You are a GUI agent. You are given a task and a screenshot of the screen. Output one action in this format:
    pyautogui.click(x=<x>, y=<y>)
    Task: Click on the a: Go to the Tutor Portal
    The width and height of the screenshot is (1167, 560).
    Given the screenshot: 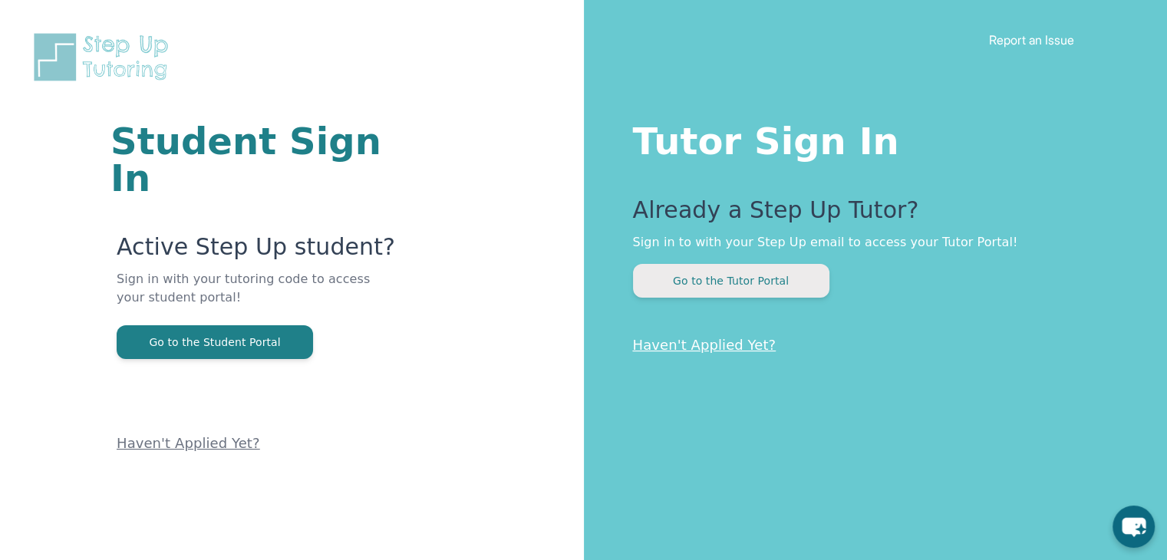 What is the action you would take?
    pyautogui.click(x=731, y=280)
    